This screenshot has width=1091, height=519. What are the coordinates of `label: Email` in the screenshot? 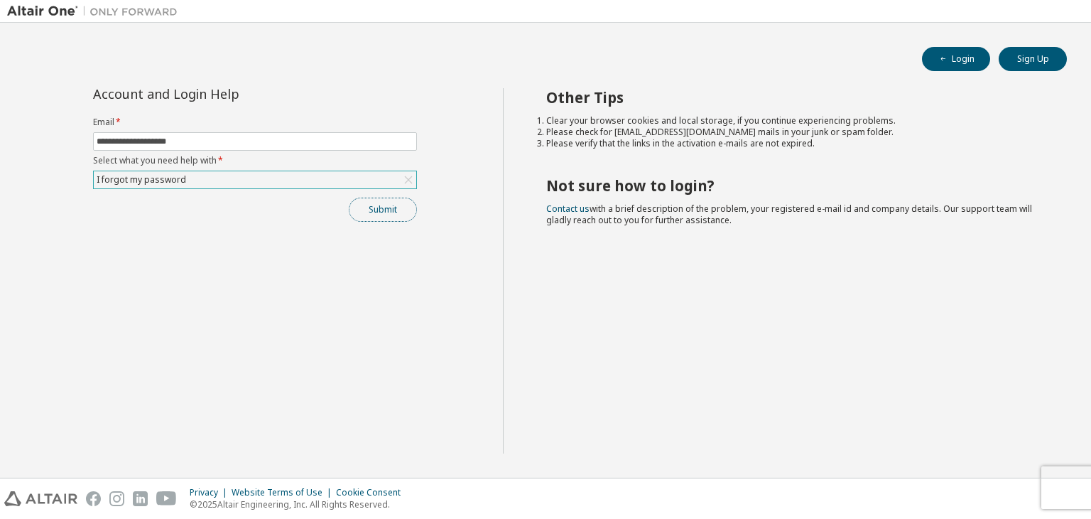 It's located at (255, 122).